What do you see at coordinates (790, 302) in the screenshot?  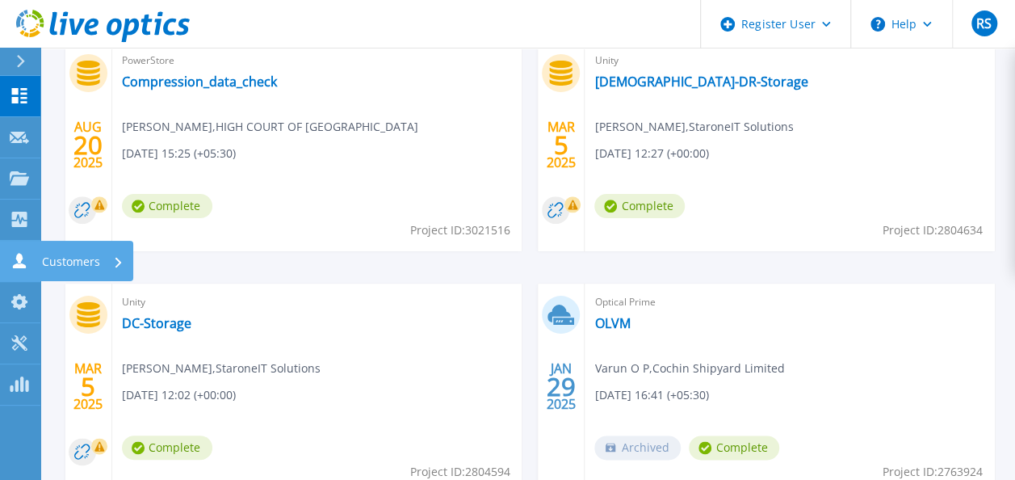 I see `span: Optical Prime` at bounding box center [790, 302].